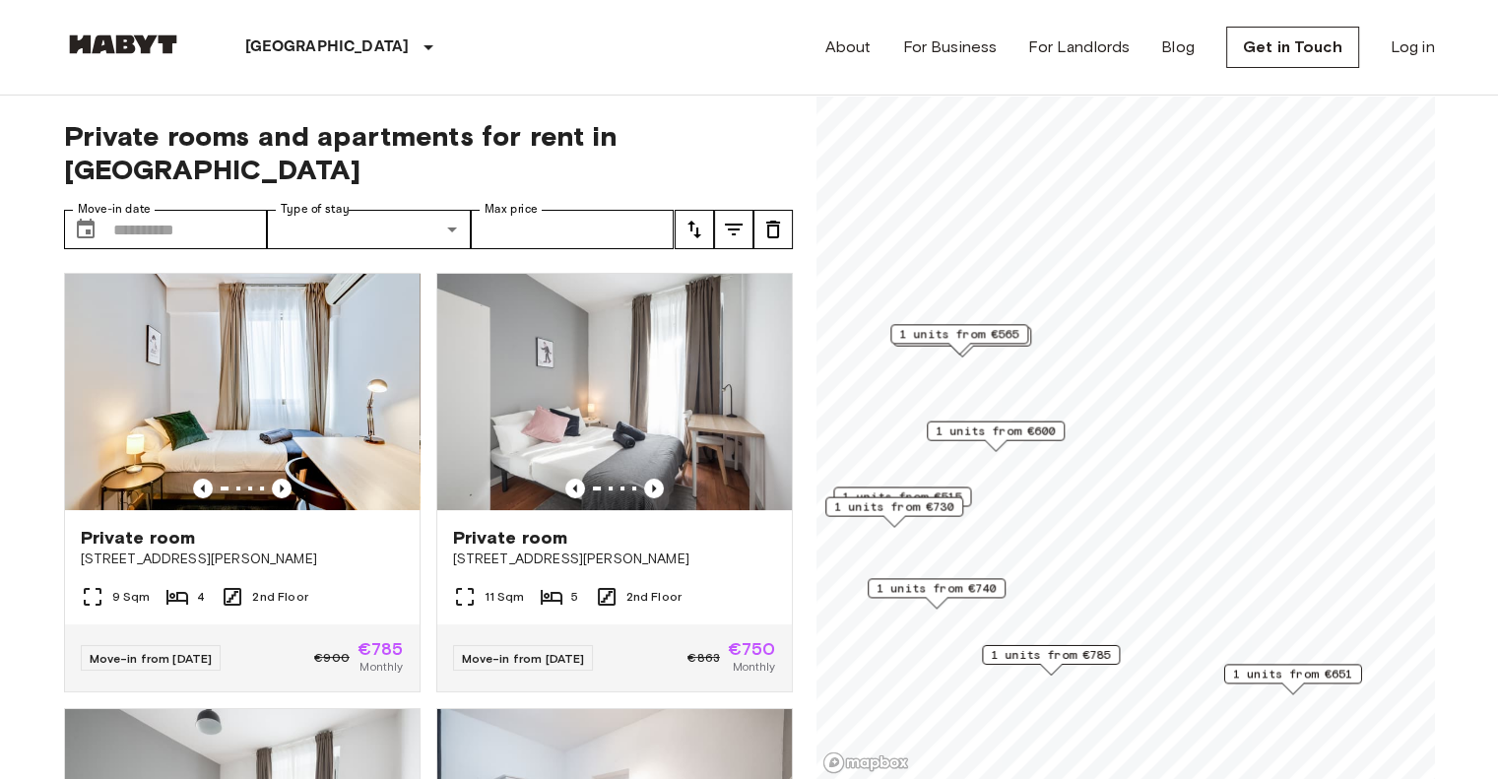  I want to click on span: 11 Sqm, so click(504, 597).